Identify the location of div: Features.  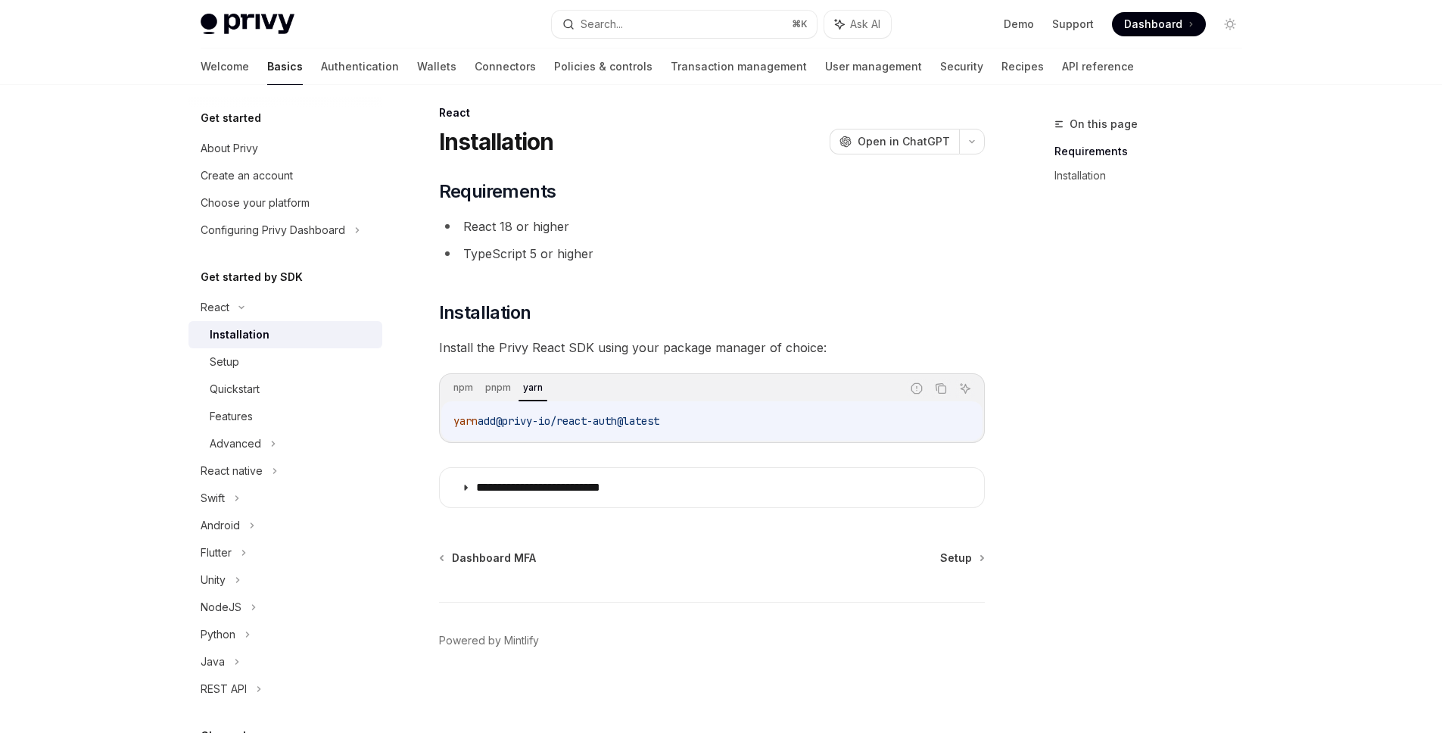
(231, 416).